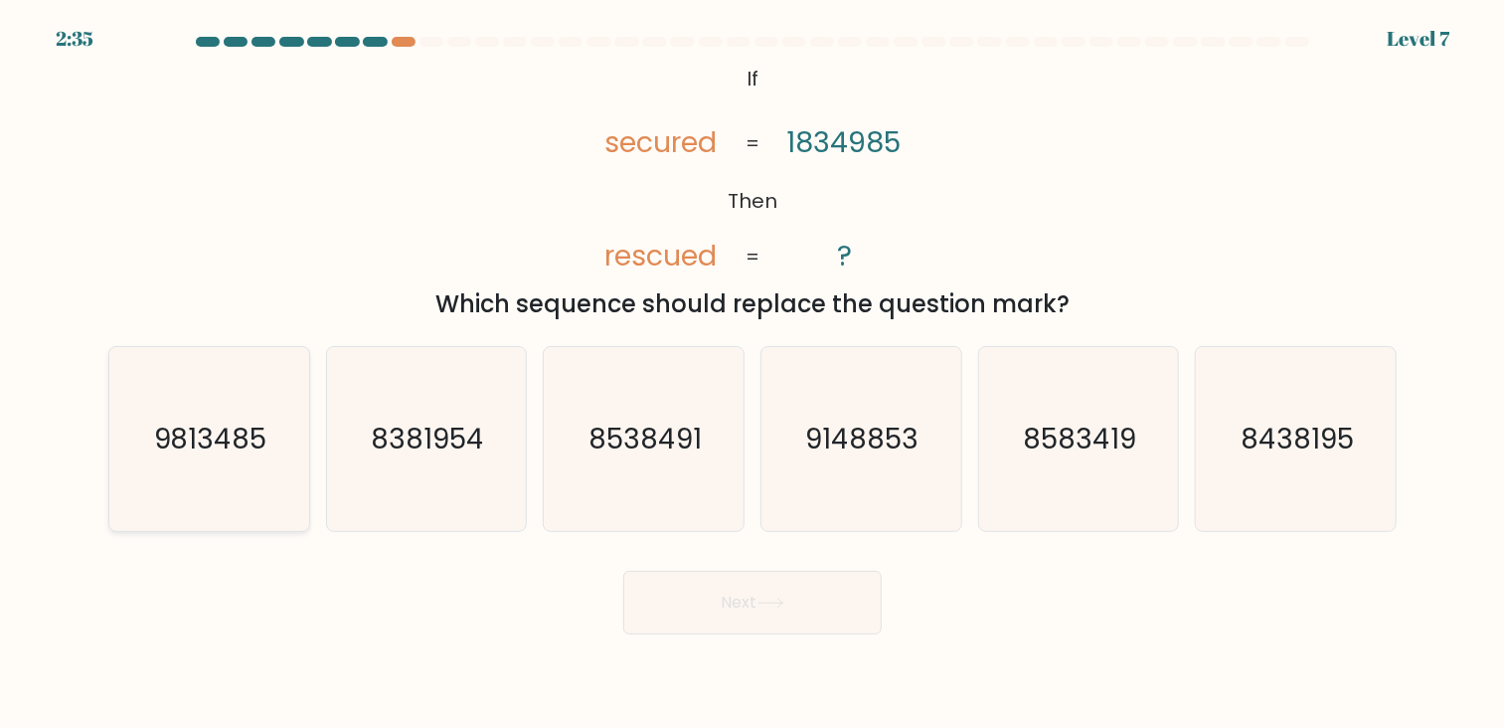  What do you see at coordinates (845, 143) in the screenshot?
I see `tspan: 1834985` at bounding box center [845, 143].